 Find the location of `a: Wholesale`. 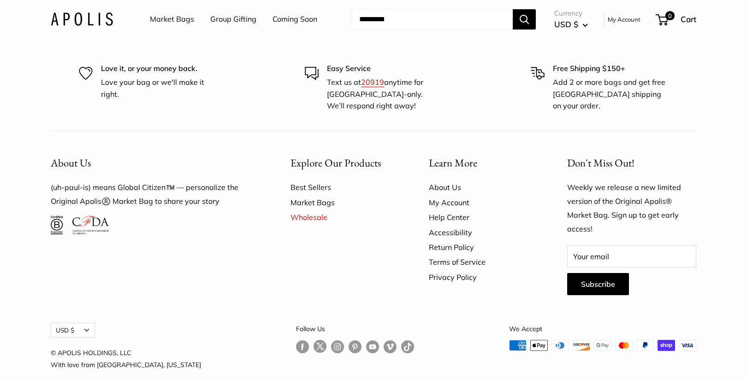

a: Wholesale is located at coordinates (344, 217).